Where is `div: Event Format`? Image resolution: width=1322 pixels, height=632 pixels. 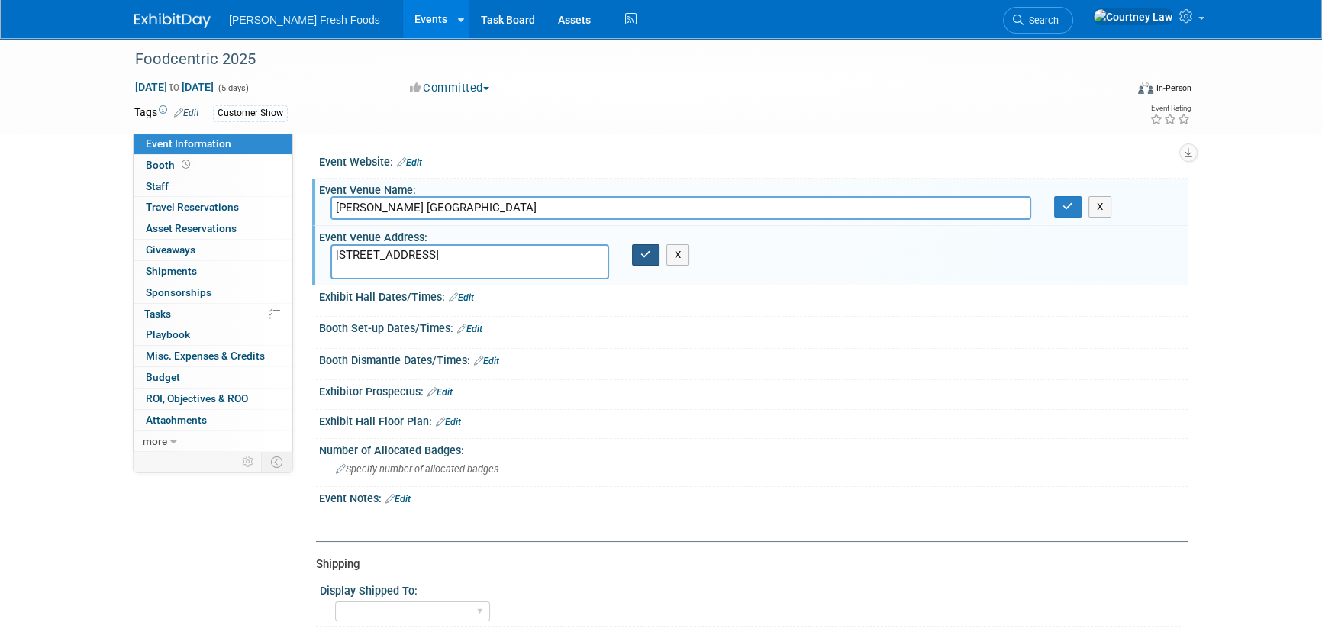 div: Event Format is located at coordinates (1113, 91).